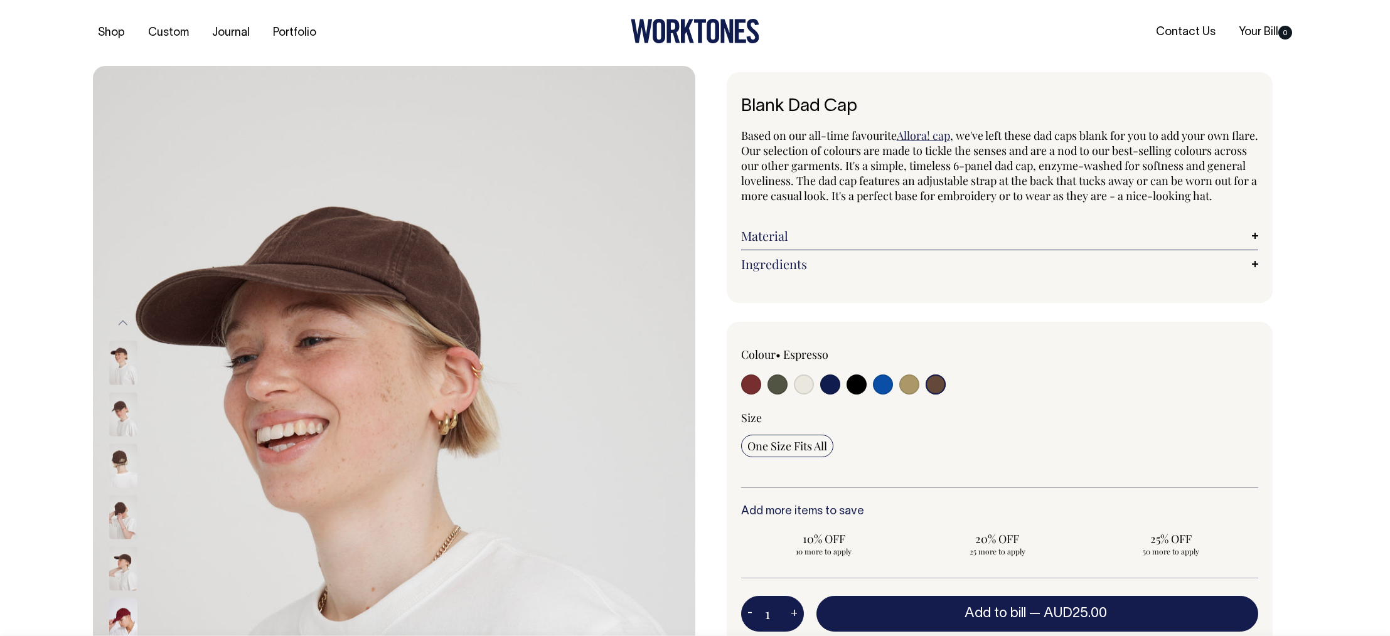  I want to click on button: Previous, so click(123, 323).